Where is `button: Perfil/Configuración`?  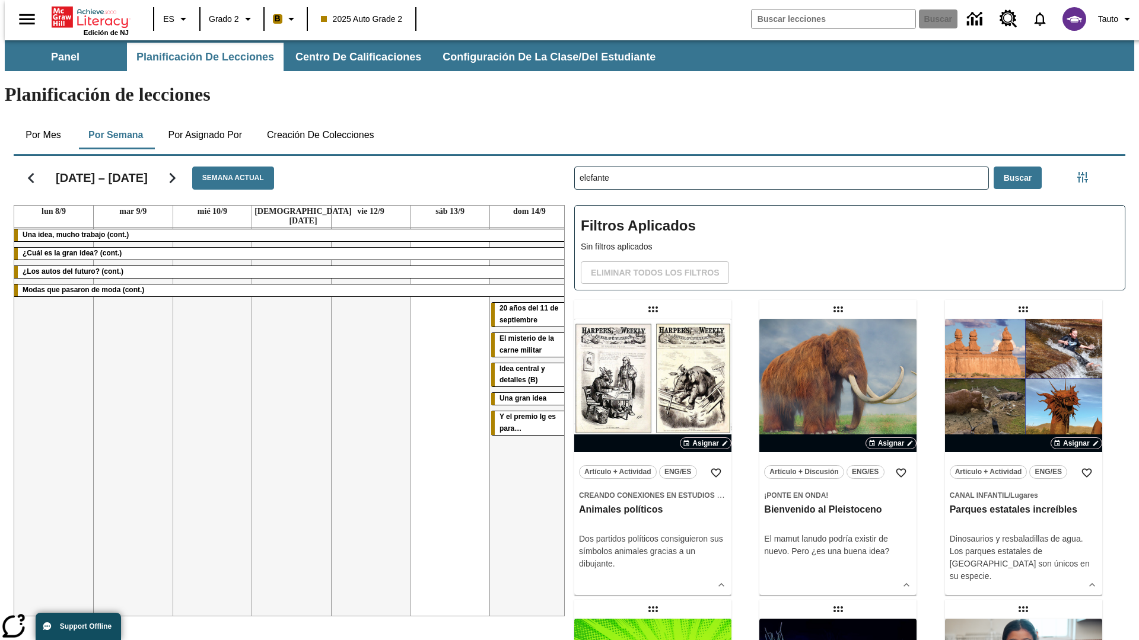
button: Perfil/Configuración is located at coordinates (1115, 19).